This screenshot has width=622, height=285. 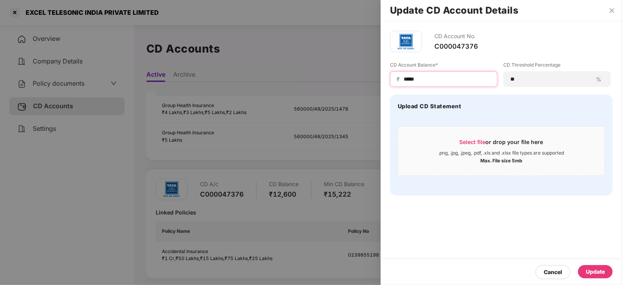 I want to click on span: Select file, so click(x=472, y=142).